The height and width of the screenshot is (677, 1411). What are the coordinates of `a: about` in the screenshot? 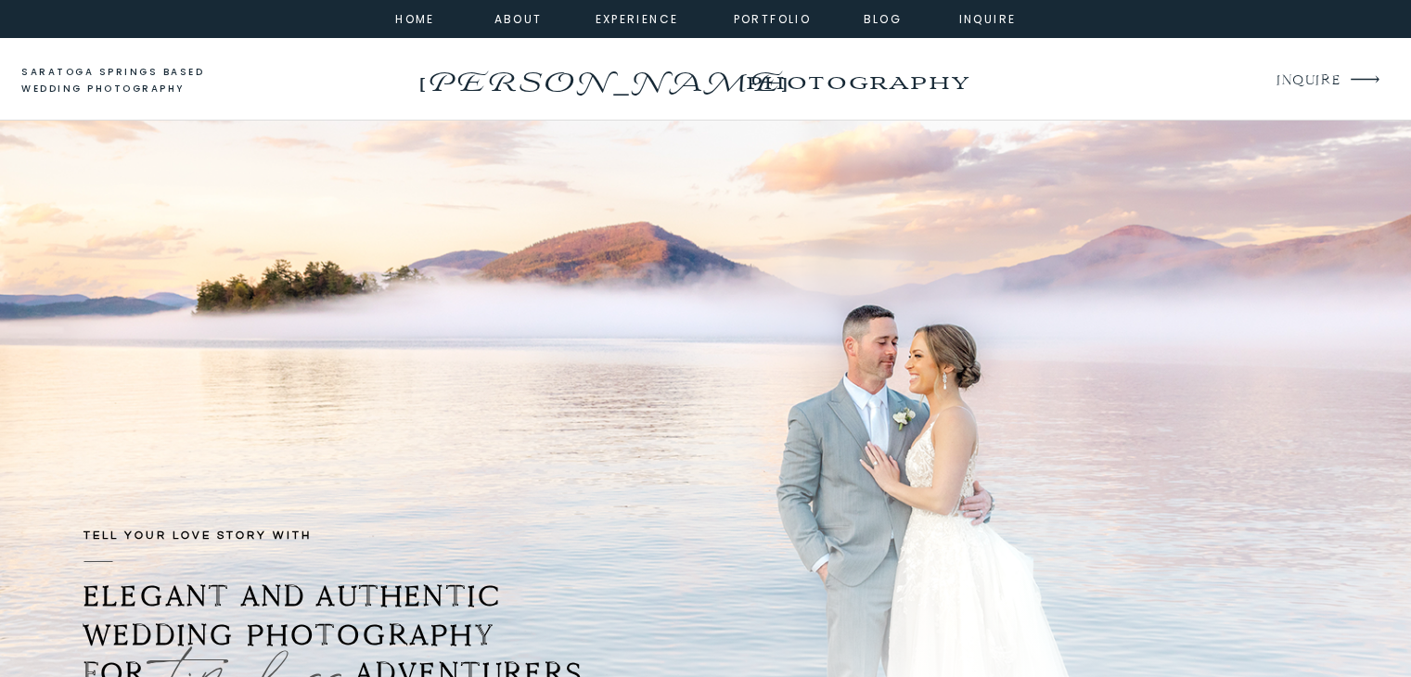 It's located at (515, 18).